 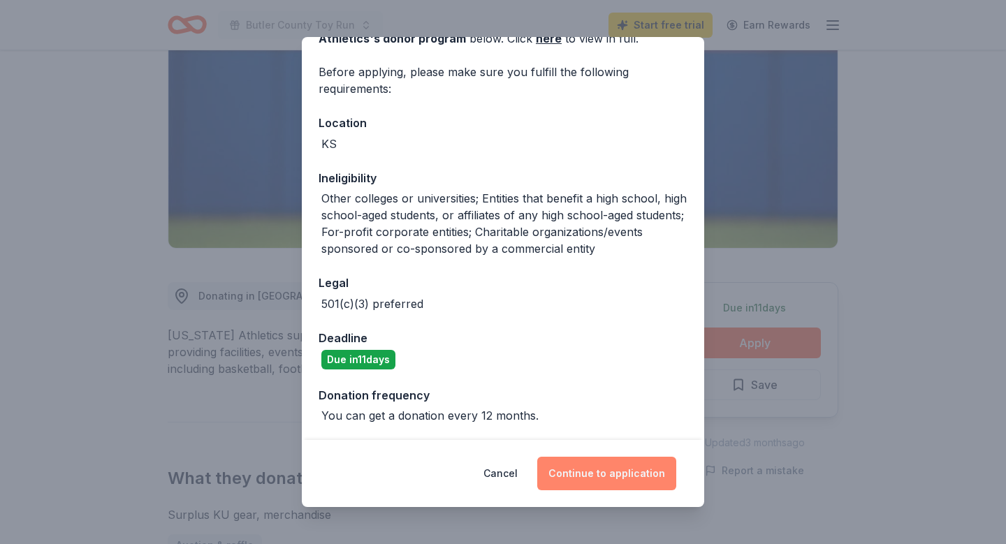 What do you see at coordinates (500, 474) in the screenshot?
I see `button: Cancel` at bounding box center [500, 474].